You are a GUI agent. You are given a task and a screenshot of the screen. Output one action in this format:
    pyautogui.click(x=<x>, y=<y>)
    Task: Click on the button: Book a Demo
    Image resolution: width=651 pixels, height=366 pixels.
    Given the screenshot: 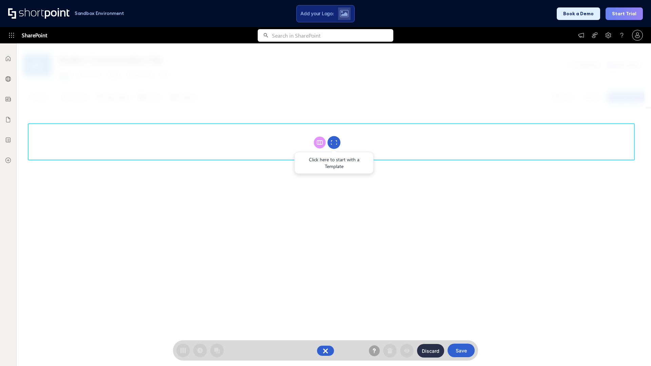 What is the action you would take?
    pyautogui.click(x=579, y=14)
    